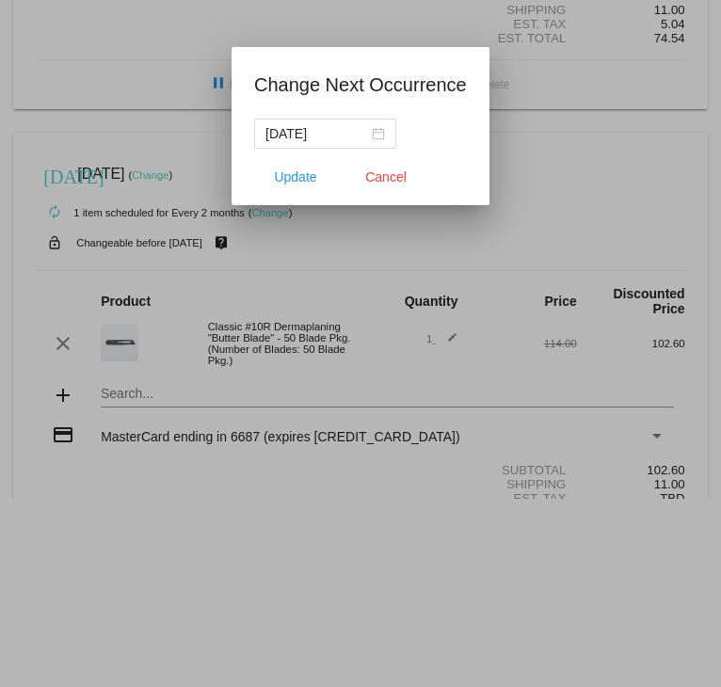  Describe the element at coordinates (295, 177) in the screenshot. I see `span: Update` at that location.